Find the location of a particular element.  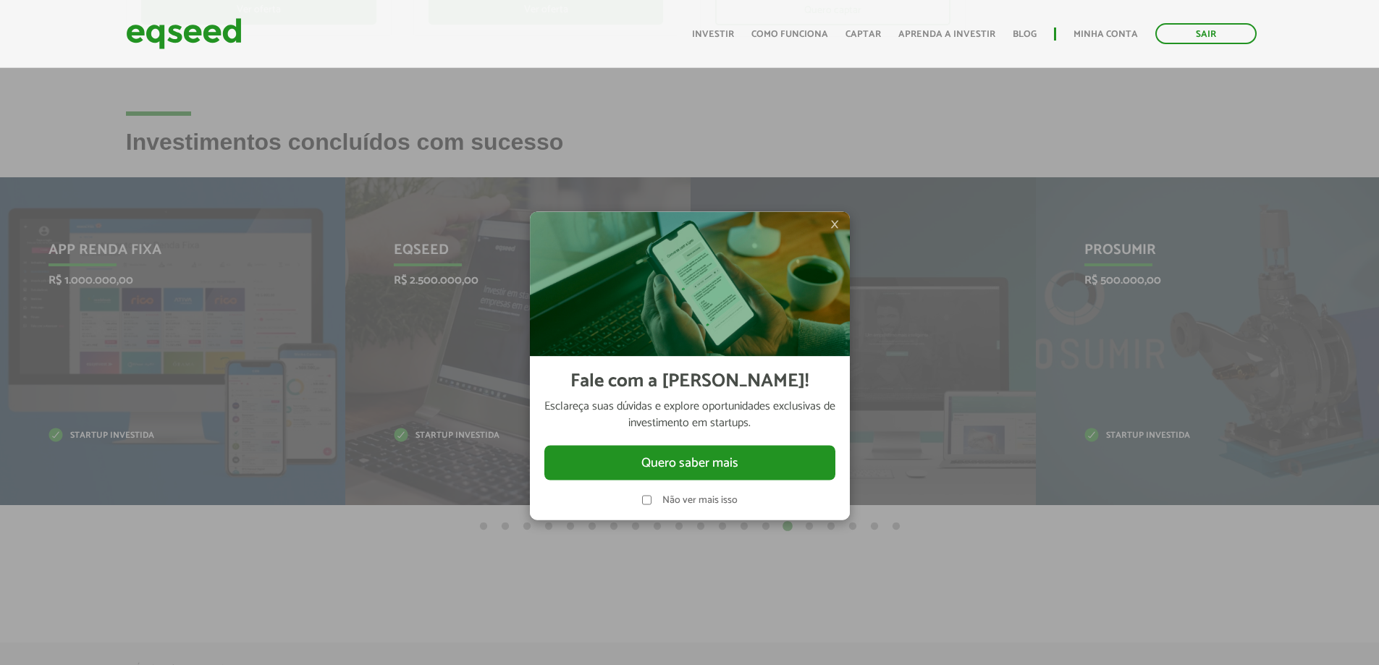

img: Imagem celular is located at coordinates (690, 284).